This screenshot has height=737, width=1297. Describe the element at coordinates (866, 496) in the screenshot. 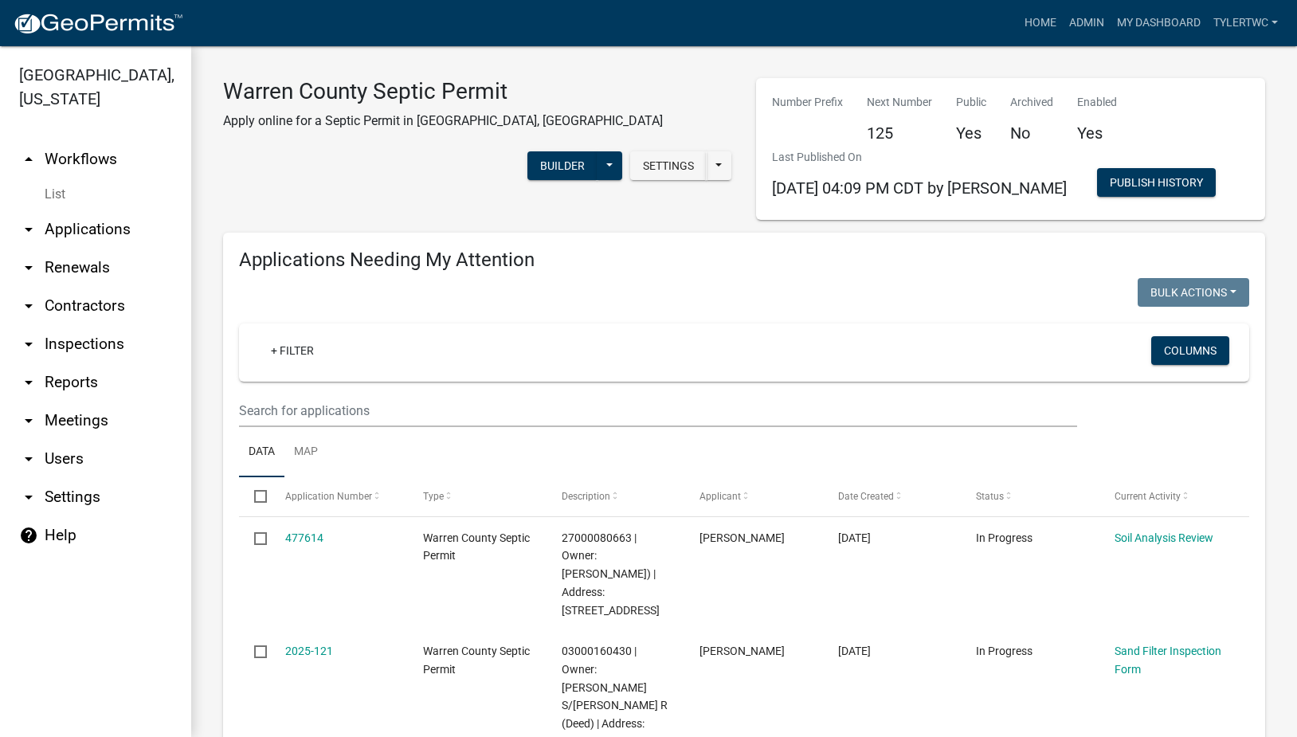

I see `span: Date Created` at that location.